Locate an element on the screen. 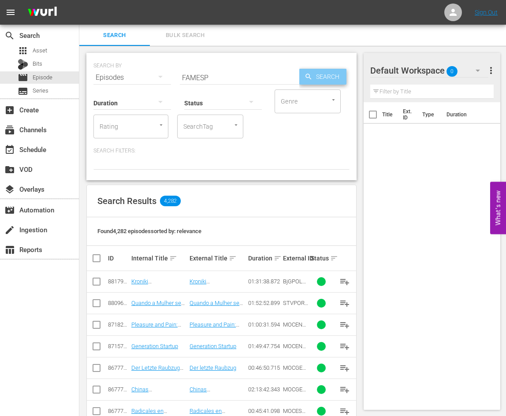 This screenshot has height=416, width=506. span: Channels is located at coordinates (10, 130).